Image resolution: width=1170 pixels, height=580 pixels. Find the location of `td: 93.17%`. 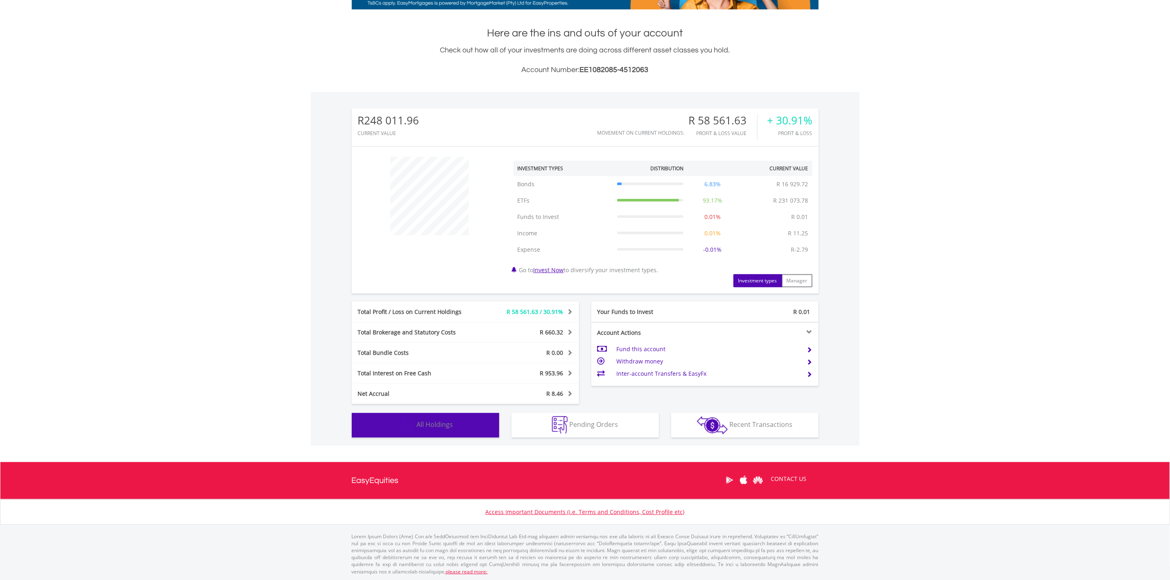

td: 93.17% is located at coordinates (712, 201).